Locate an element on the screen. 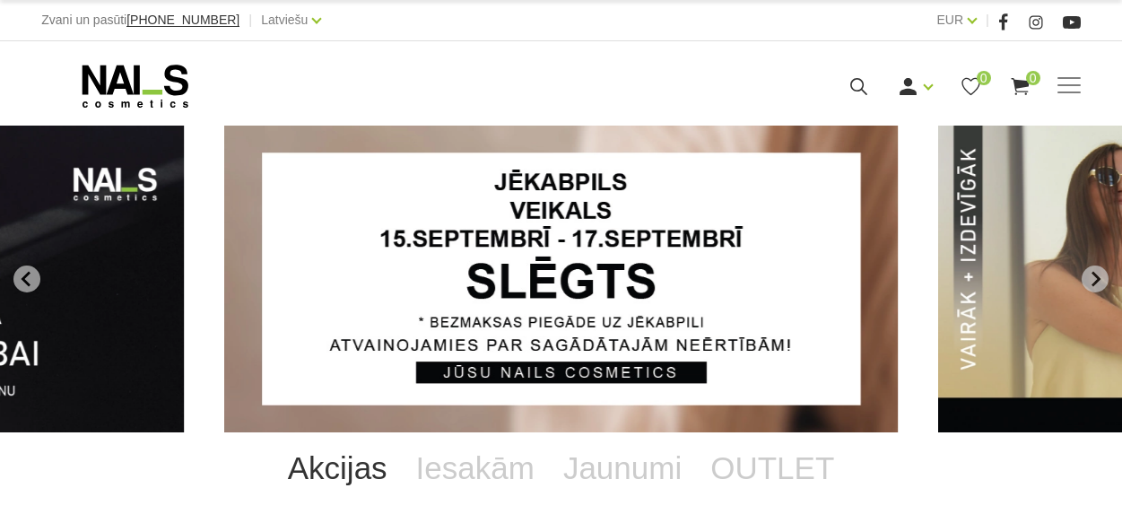 The width and height of the screenshot is (1122, 523). a: Akcijas is located at coordinates (337, 468).